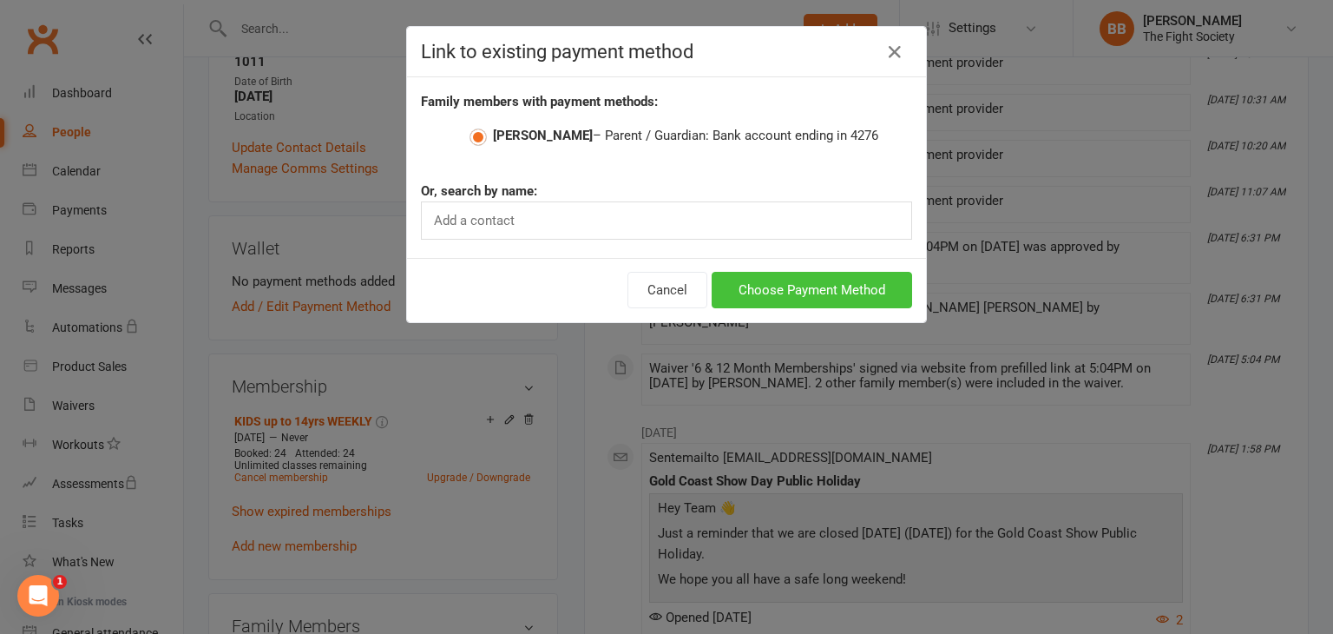 This screenshot has height=634, width=1333. Describe the element at coordinates (674, 135) in the screenshot. I see `label: – Parent / Guardian: Bank account ending in 4276` at that location.